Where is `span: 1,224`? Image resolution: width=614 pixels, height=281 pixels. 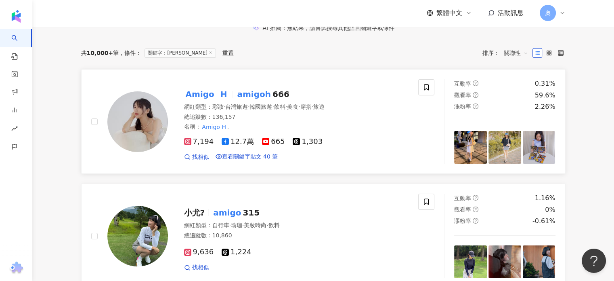
span: 1,224 is located at coordinates (237, 252).